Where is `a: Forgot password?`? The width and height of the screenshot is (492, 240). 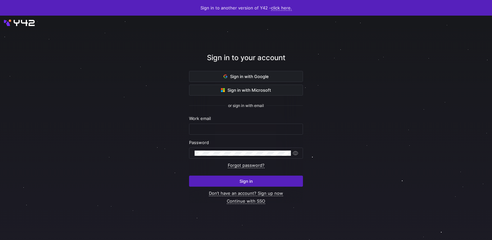
a: Forgot password? is located at coordinates (246, 165).